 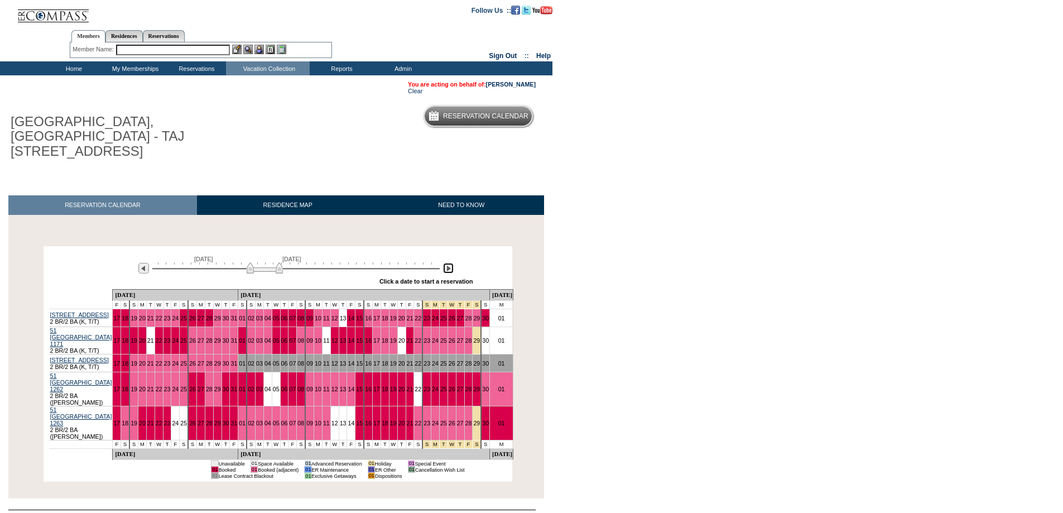 I want to click on td: F, so click(x=292, y=305).